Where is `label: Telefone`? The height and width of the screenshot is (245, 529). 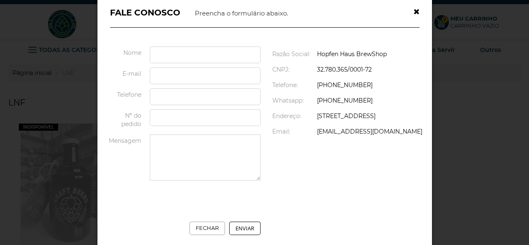 label: Telefone is located at coordinates (122, 93).